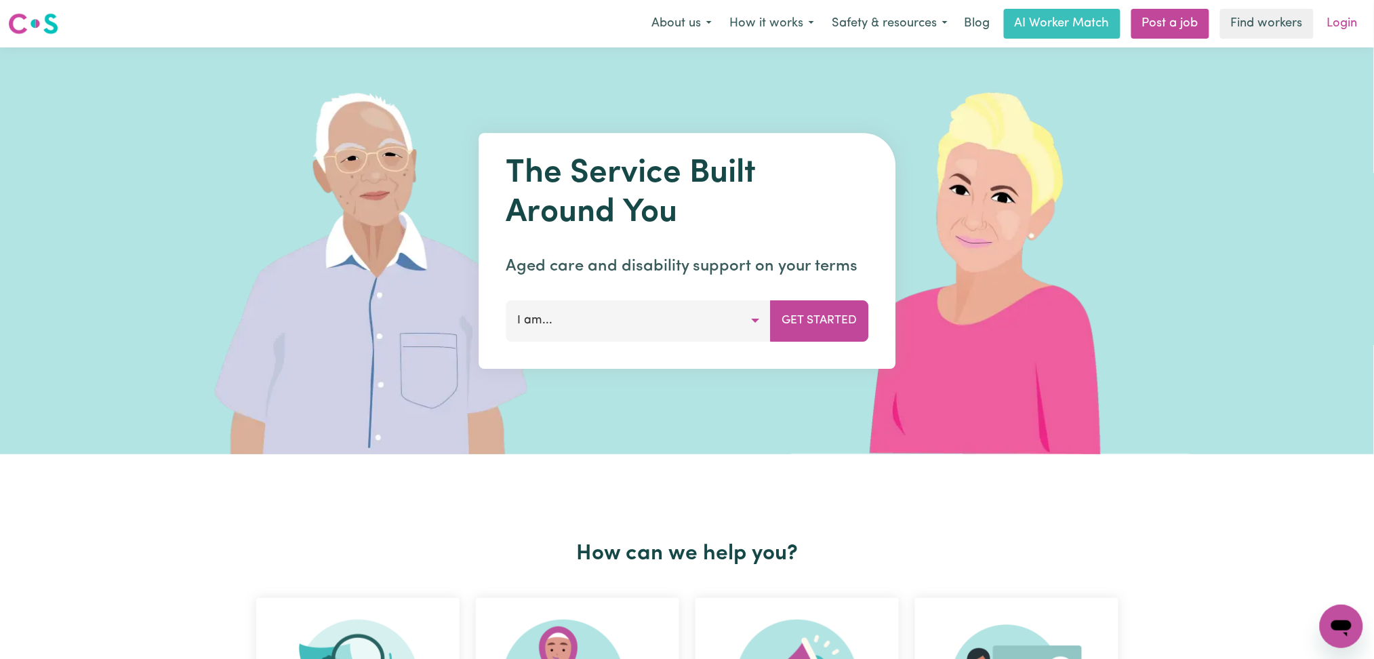 The image size is (1374, 659). I want to click on h2: How can we help you?, so click(688, 554).